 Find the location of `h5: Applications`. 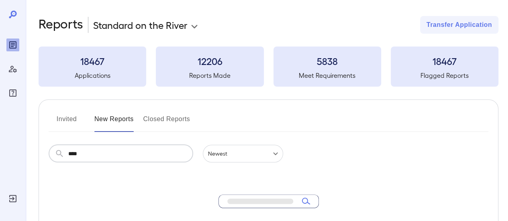

h5: Applications is located at coordinates (92, 76).